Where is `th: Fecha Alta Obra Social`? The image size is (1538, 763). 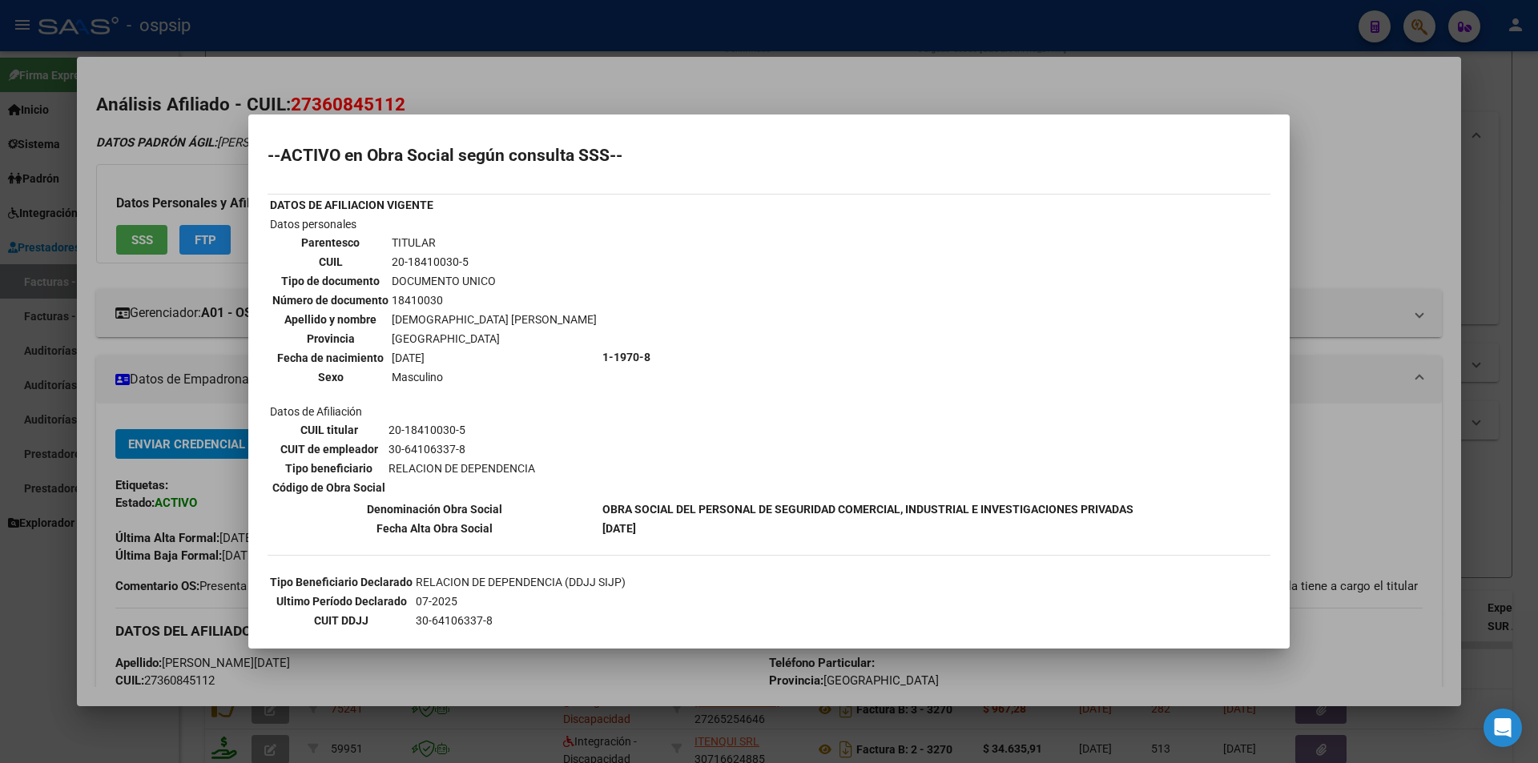
th: Fecha Alta Obra Social is located at coordinates (434, 529).